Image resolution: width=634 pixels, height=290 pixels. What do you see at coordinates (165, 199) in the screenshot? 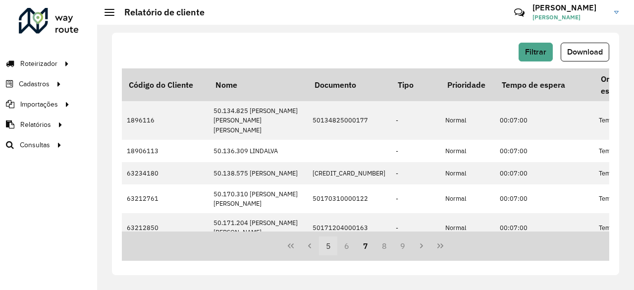
I see `td: 63212761` at bounding box center [165, 199].